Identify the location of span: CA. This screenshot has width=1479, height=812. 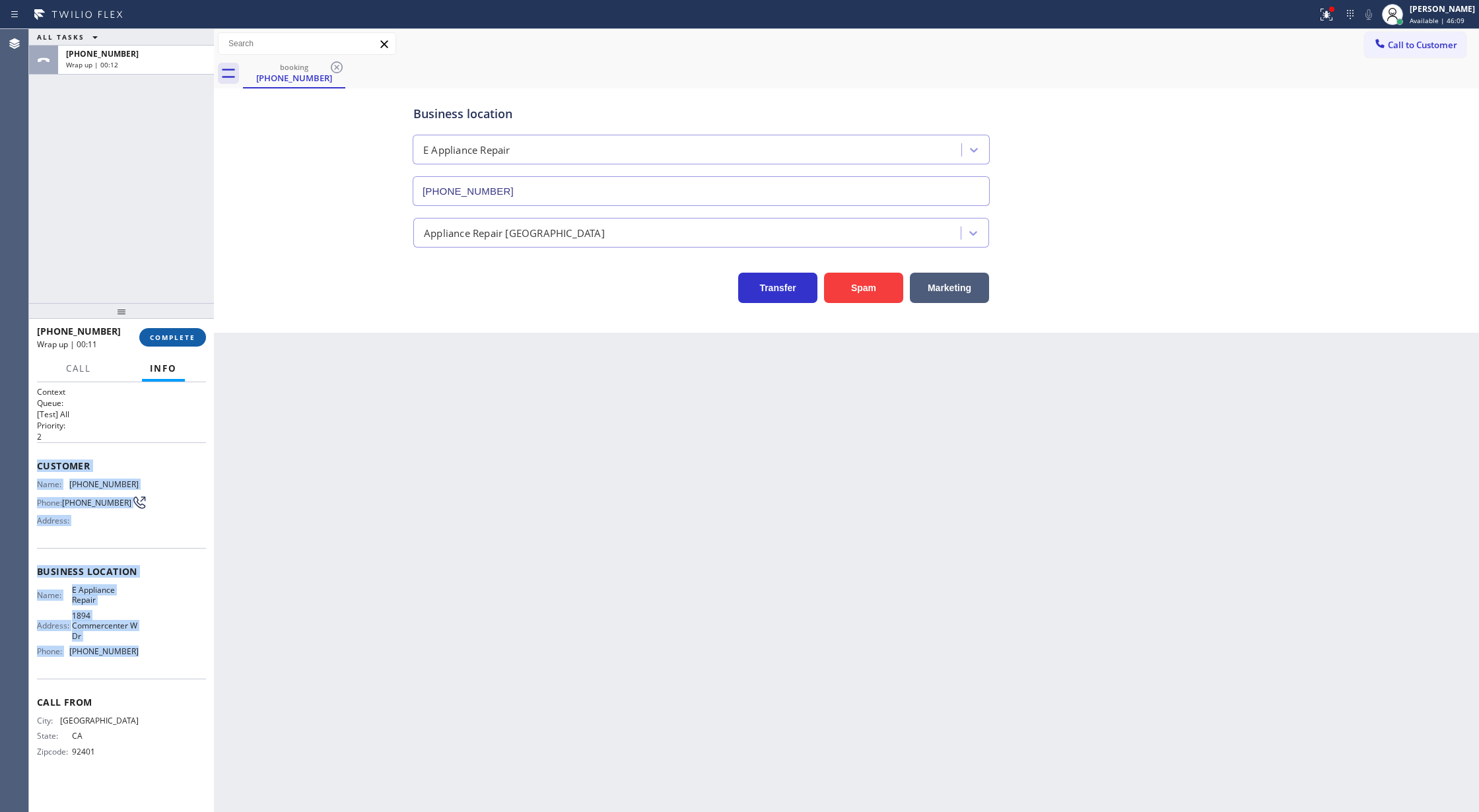
(105, 736).